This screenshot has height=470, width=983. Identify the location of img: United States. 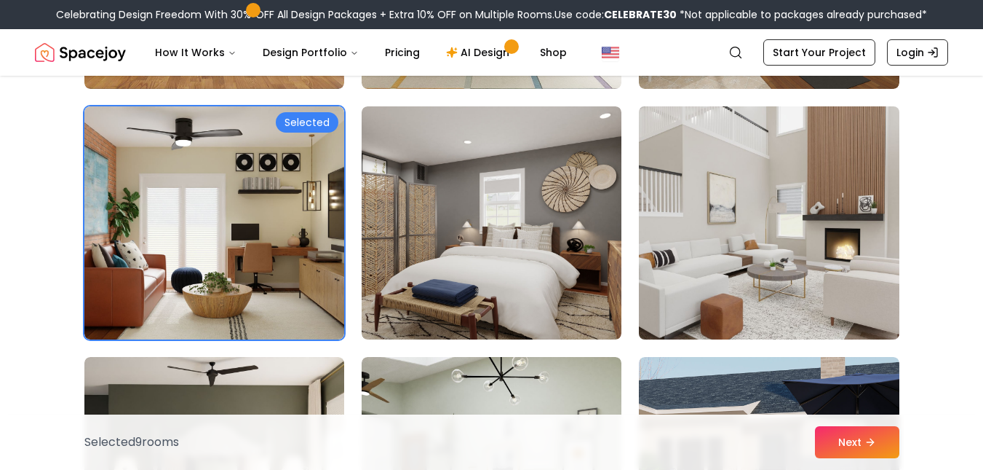
(611, 52).